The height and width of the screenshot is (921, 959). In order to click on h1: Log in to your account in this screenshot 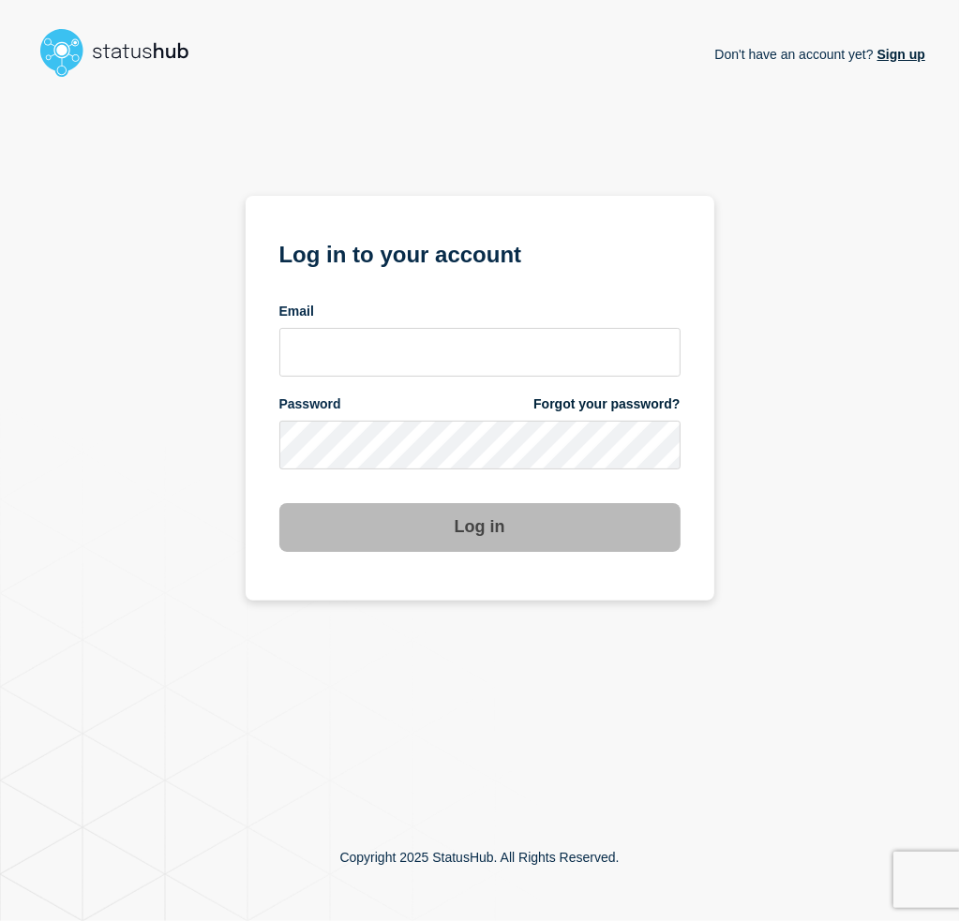, I will do `click(480, 252)`.